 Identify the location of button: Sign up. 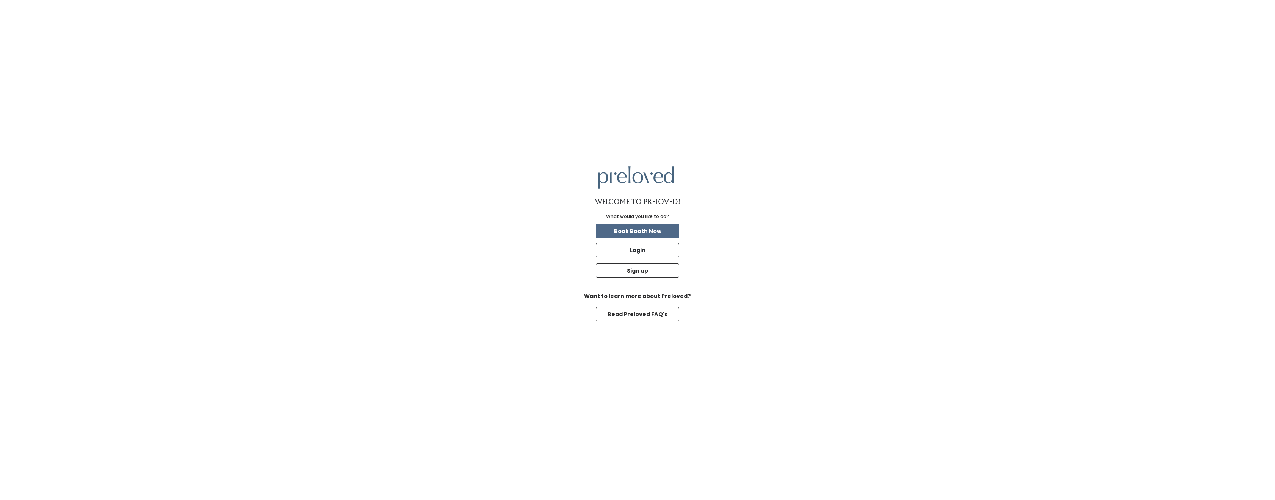
(637, 271).